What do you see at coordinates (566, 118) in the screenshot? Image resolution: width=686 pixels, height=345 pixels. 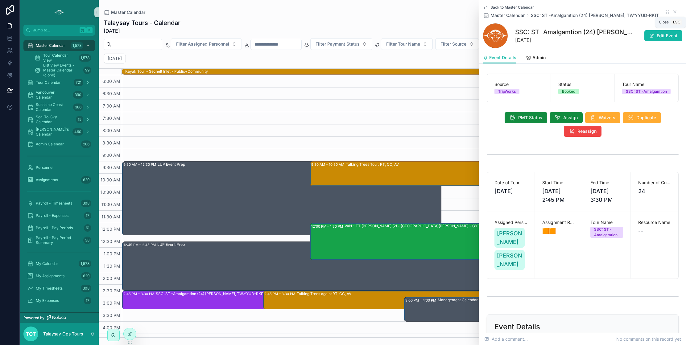 I see `button: Assign` at bounding box center [566, 118].